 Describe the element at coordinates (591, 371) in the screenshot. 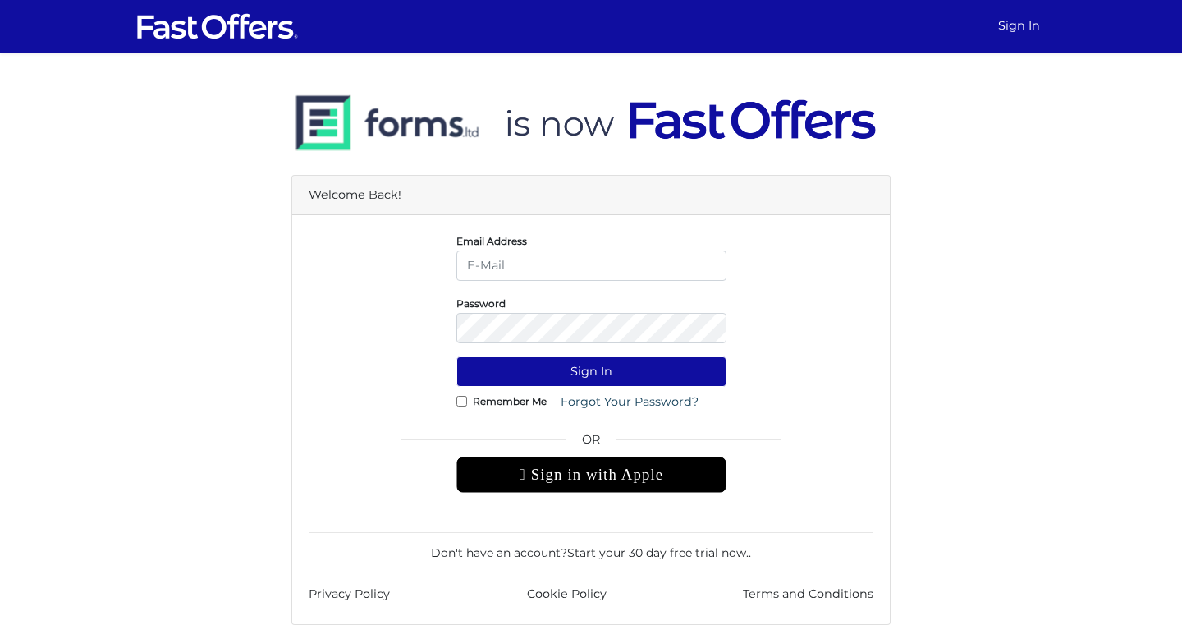

I see `button: Sign In` at that location.